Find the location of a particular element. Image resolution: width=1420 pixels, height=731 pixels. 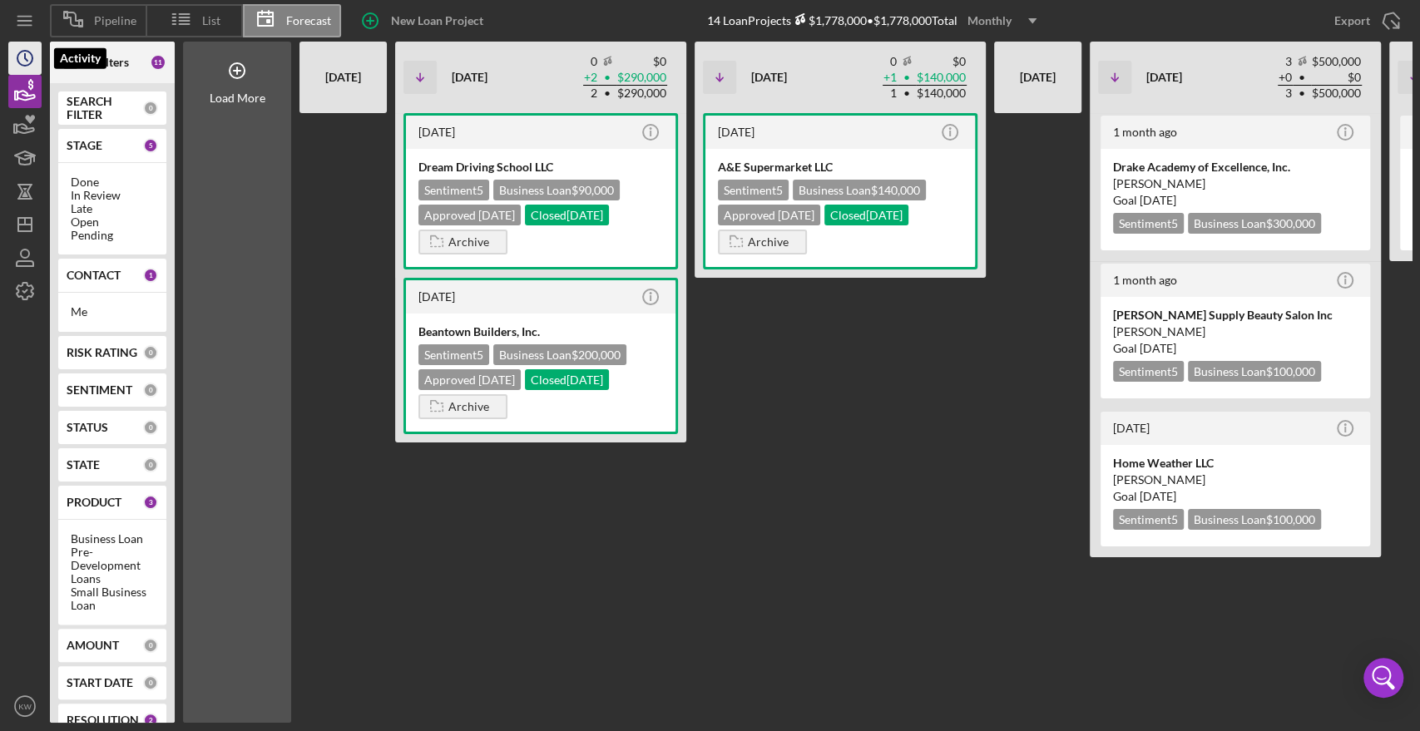

b: STAGE is located at coordinates (84, 146).